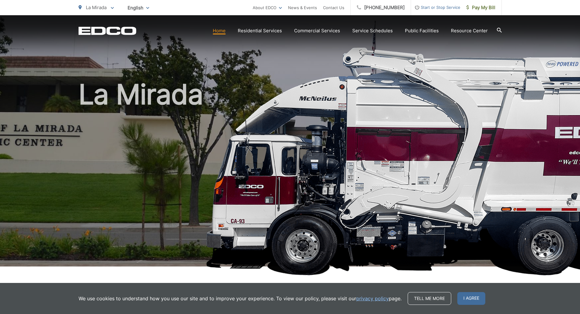 This screenshot has height=314, width=580. What do you see at coordinates (290, 175) in the screenshot?
I see `h1: La Mirada` at bounding box center [290, 175].